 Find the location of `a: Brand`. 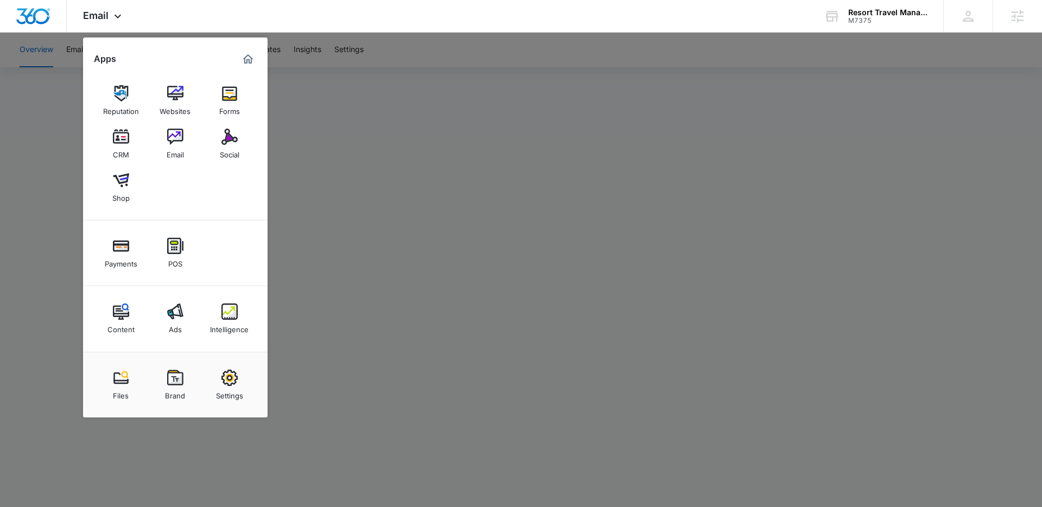

a: Brand is located at coordinates (175, 385).